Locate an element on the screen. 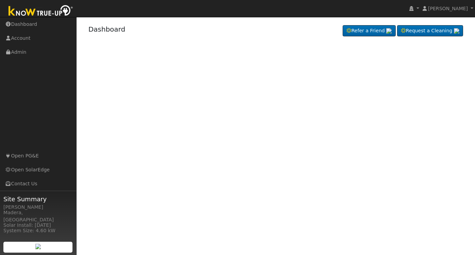  span: Site Summary is located at coordinates (38, 199).